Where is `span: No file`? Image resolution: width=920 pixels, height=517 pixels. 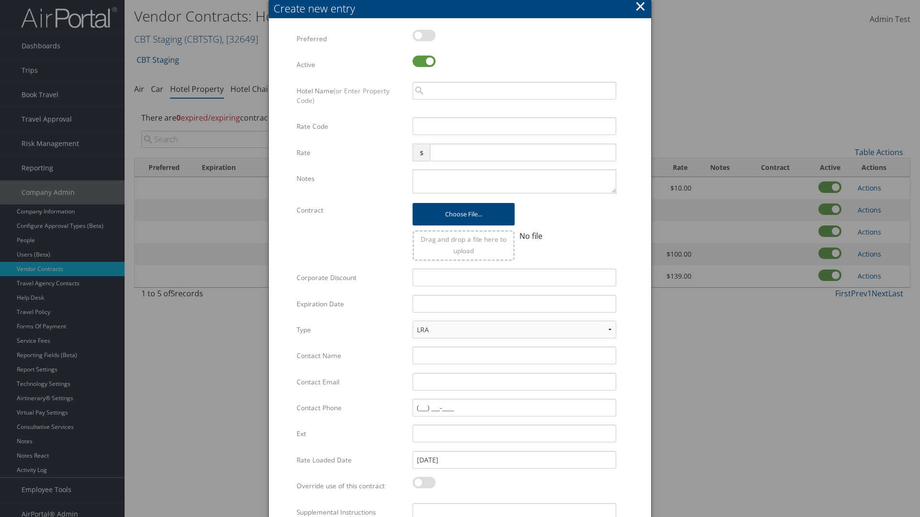
span: No file is located at coordinates (531, 236).